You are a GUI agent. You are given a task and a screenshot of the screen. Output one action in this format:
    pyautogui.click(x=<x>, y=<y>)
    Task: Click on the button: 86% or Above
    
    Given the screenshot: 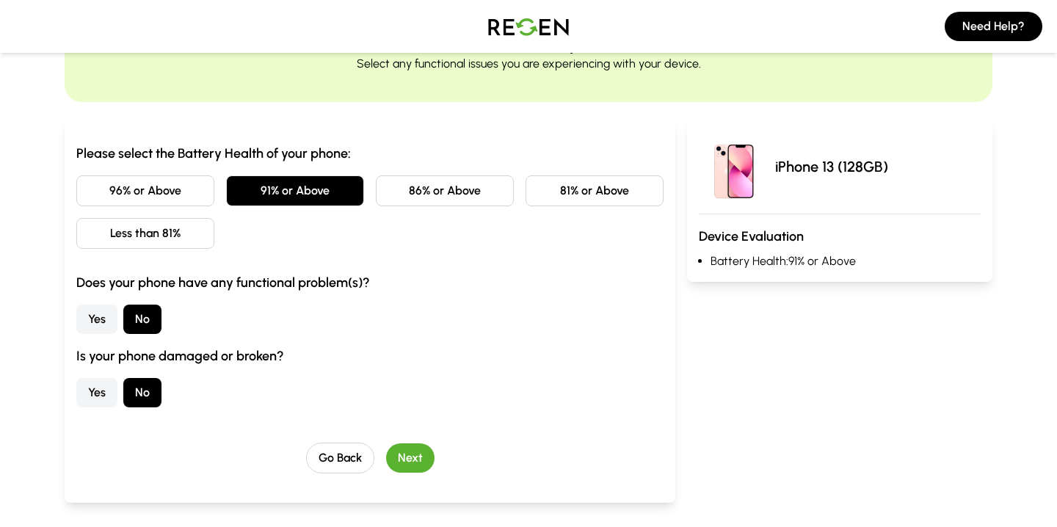 What is the action you would take?
    pyautogui.click(x=445, y=191)
    